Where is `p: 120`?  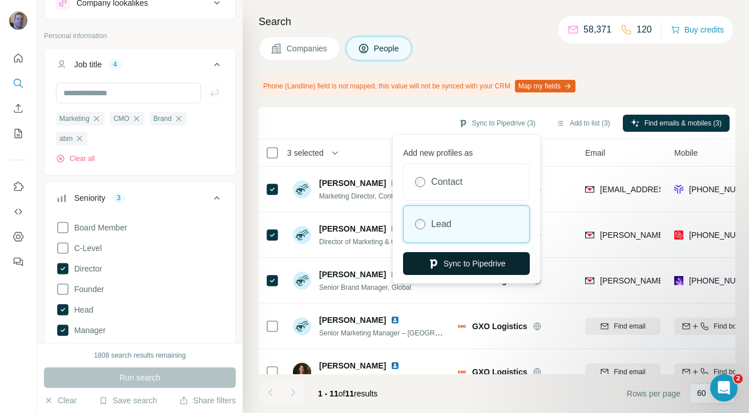 p: 120 is located at coordinates (644, 30).